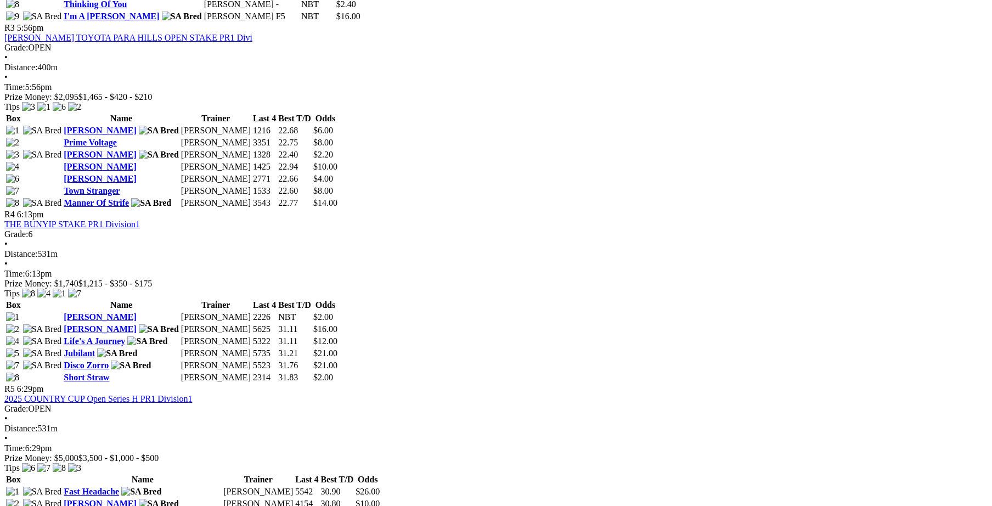 The width and height of the screenshot is (992, 506). What do you see at coordinates (264, 179) in the screenshot?
I see `td: 2771` at bounding box center [264, 179].